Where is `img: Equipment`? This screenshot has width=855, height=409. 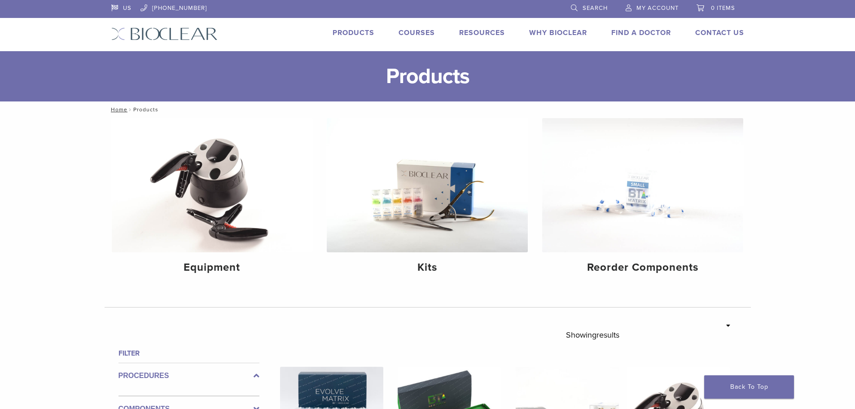 img: Equipment is located at coordinates (212, 185).